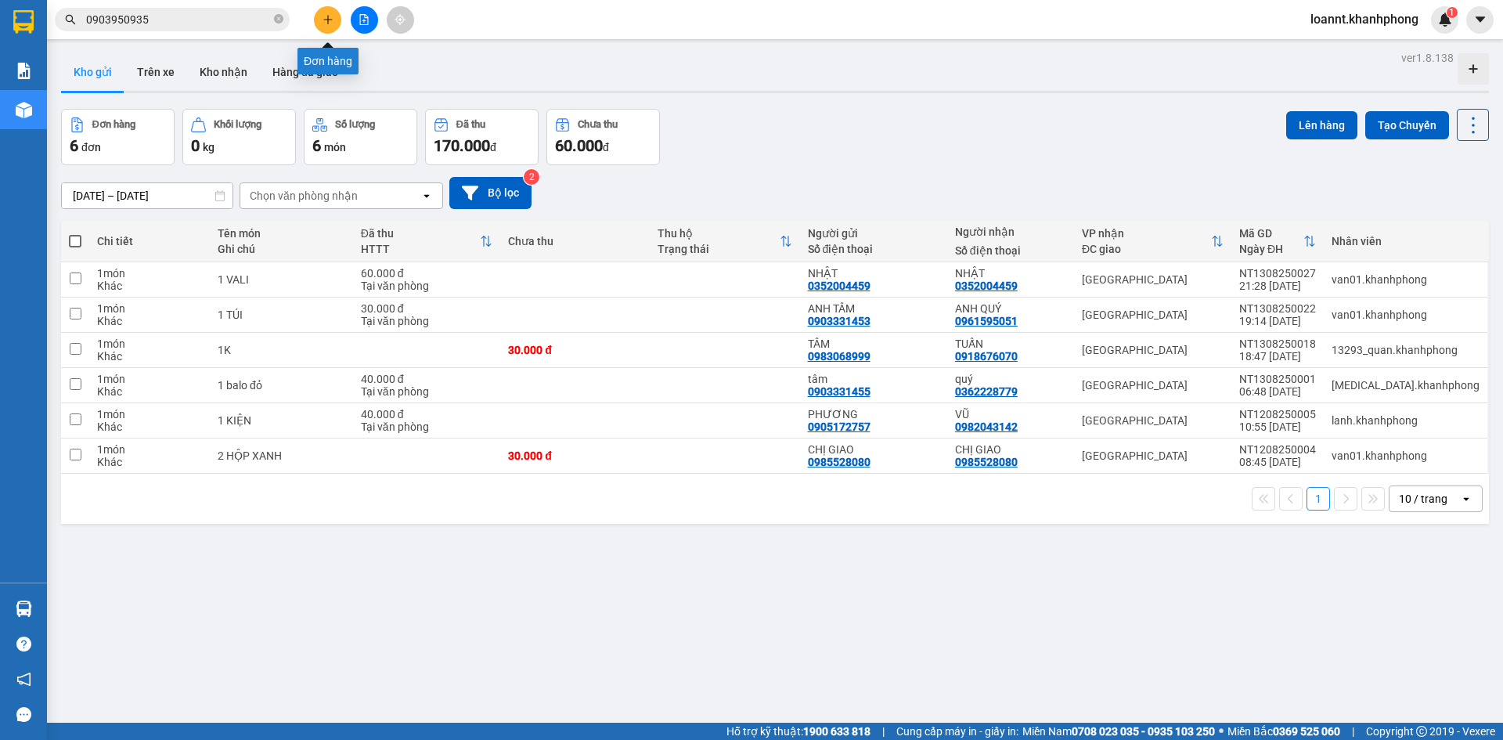 Image resolution: width=1503 pixels, height=740 pixels. What do you see at coordinates (1452, 13) in the screenshot?
I see `sup: 1` at bounding box center [1452, 13].